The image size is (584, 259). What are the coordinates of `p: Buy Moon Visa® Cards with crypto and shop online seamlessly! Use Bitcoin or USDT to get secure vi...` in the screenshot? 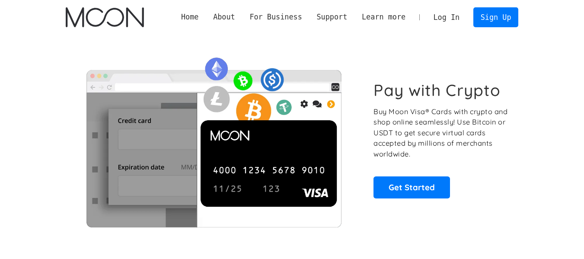 It's located at (441, 133).